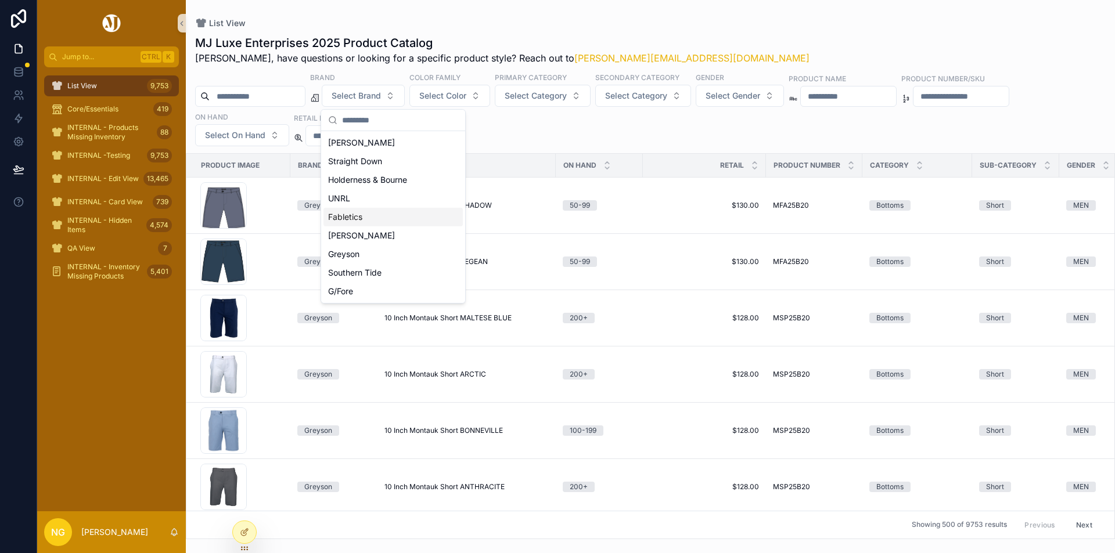 Image resolution: width=1115 pixels, height=553 pixels. Describe the element at coordinates (104, 225) in the screenshot. I see `span: INTERNAL - Hidden Items` at that location.